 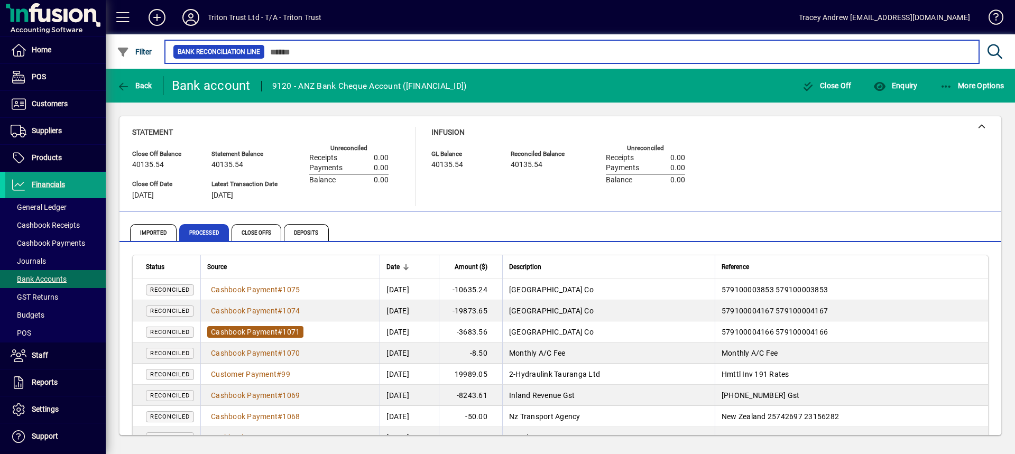 I want to click on a: Bank Accounts, so click(x=55, y=279).